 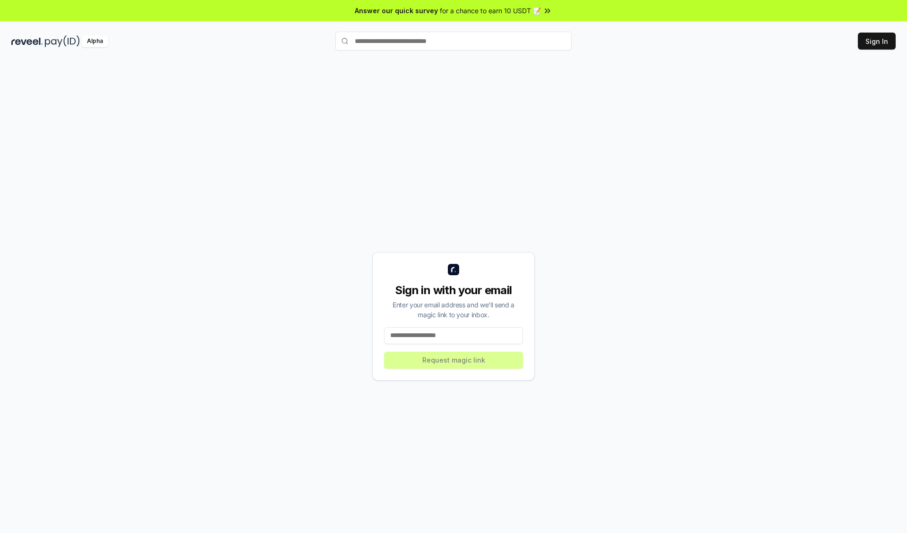 What do you see at coordinates (453, 310) in the screenshot?
I see `div: Enter your email address and we’ll send a magic link to your inbox.` at bounding box center [453, 310].